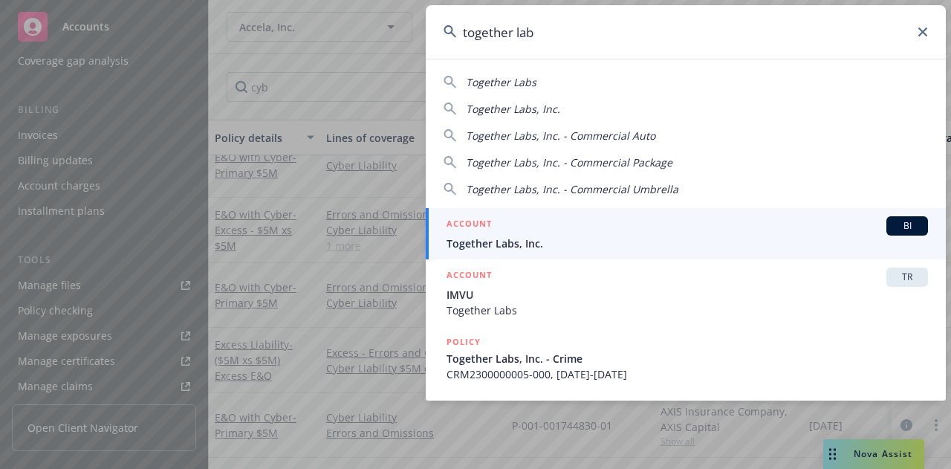 The image size is (951, 469). Describe the element at coordinates (907, 226) in the screenshot. I see `span: BI` at that location.